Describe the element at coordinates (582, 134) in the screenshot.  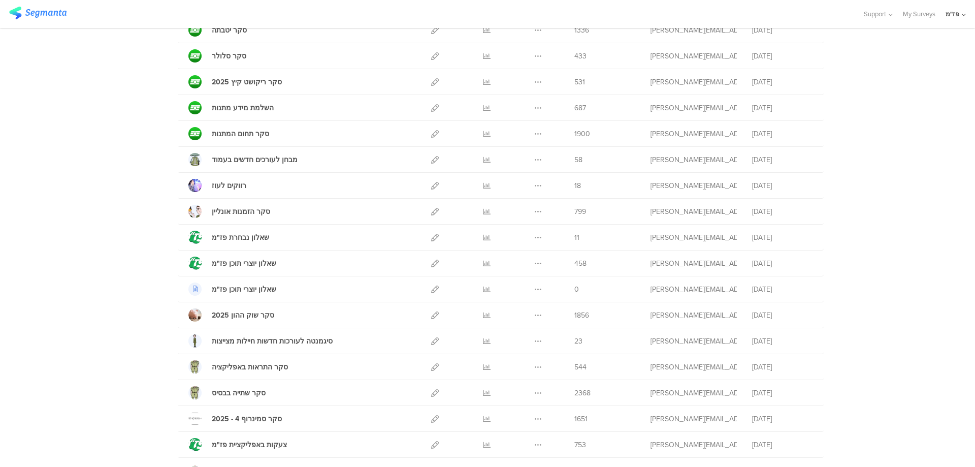
I see `span: 1900` at that location.